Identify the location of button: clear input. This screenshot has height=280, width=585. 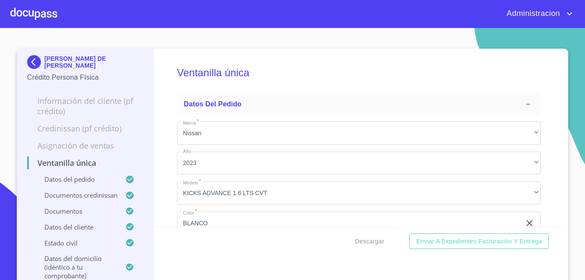
(530, 223).